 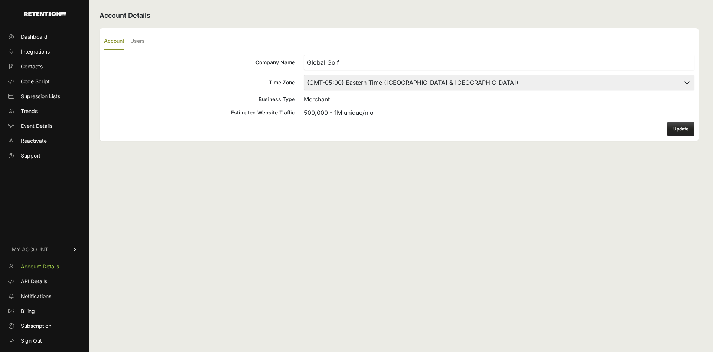 What do you see at coordinates (34, 37) in the screenshot?
I see `span: Dashboard` at bounding box center [34, 37].